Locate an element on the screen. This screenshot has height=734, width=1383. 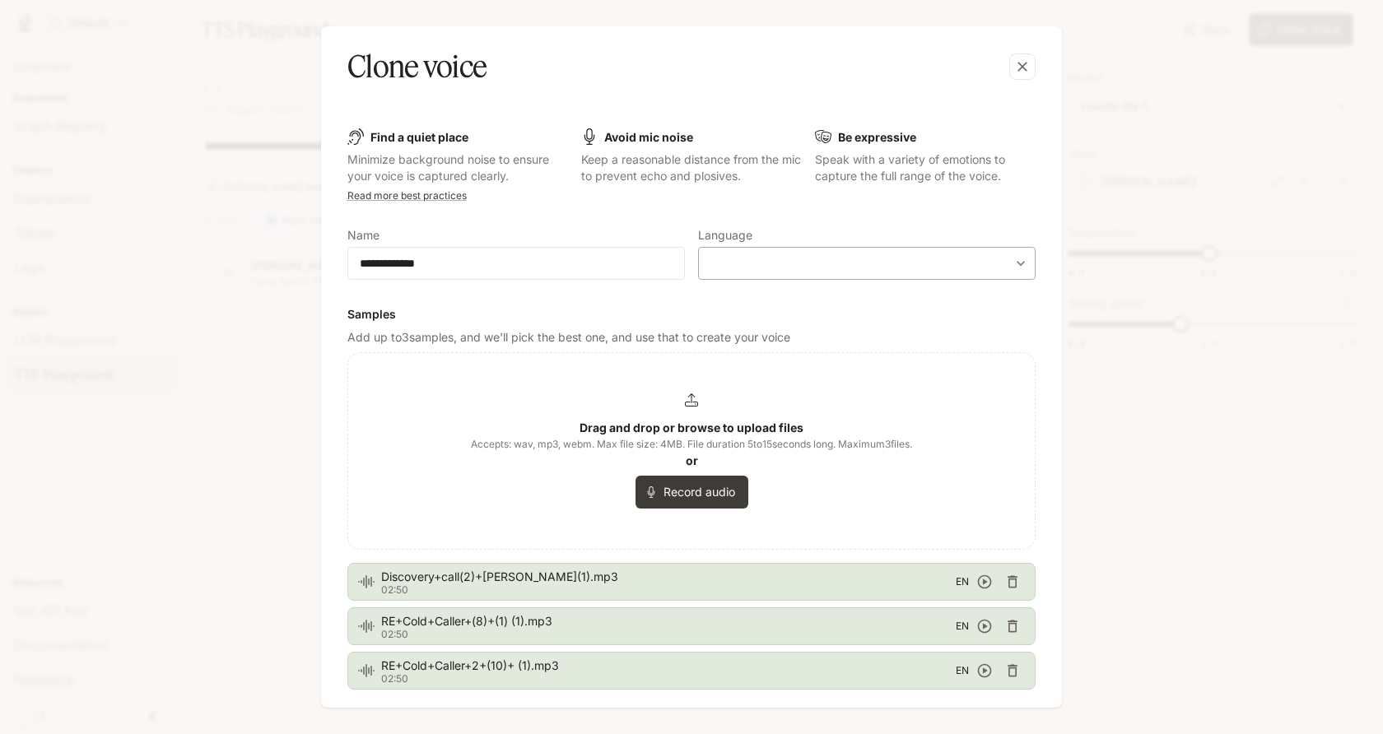
h6: Samples is located at coordinates (691, 314).